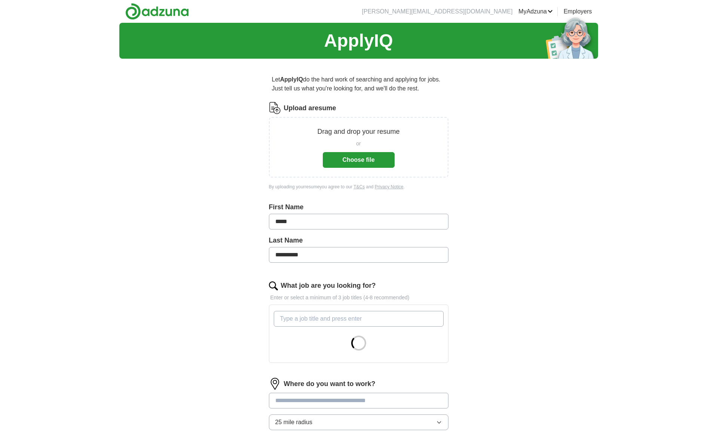  What do you see at coordinates (294, 423) in the screenshot?
I see `span: 25 mile radius` at bounding box center [294, 423].